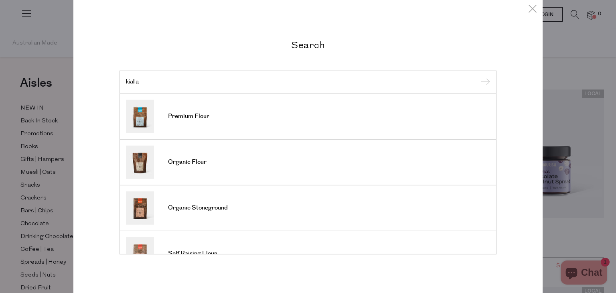  Describe the element at coordinates (308, 253) in the screenshot. I see `a: Self Raising Flour` at that location.